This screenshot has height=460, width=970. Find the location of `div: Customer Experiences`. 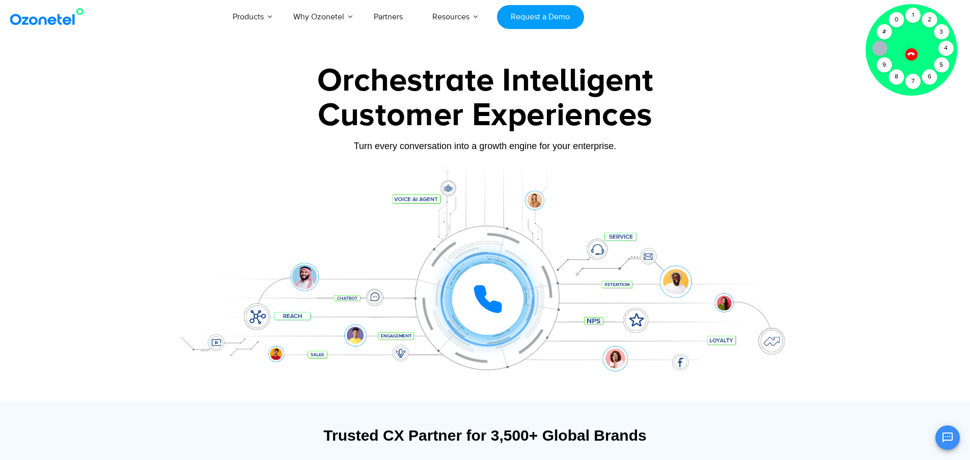

div: Customer Experiences is located at coordinates (485, 116).